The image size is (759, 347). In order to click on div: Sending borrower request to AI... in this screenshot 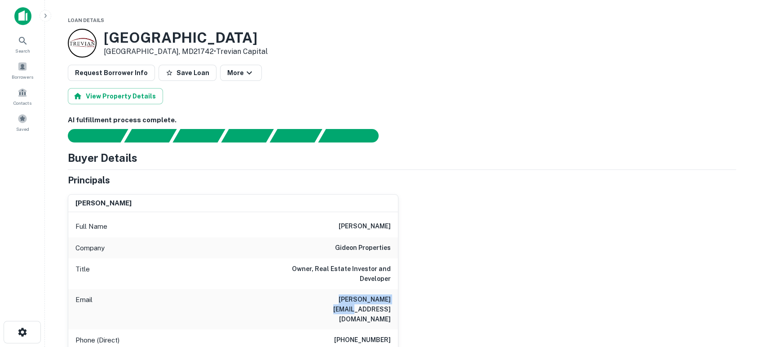, I will do `click(91, 136)`.